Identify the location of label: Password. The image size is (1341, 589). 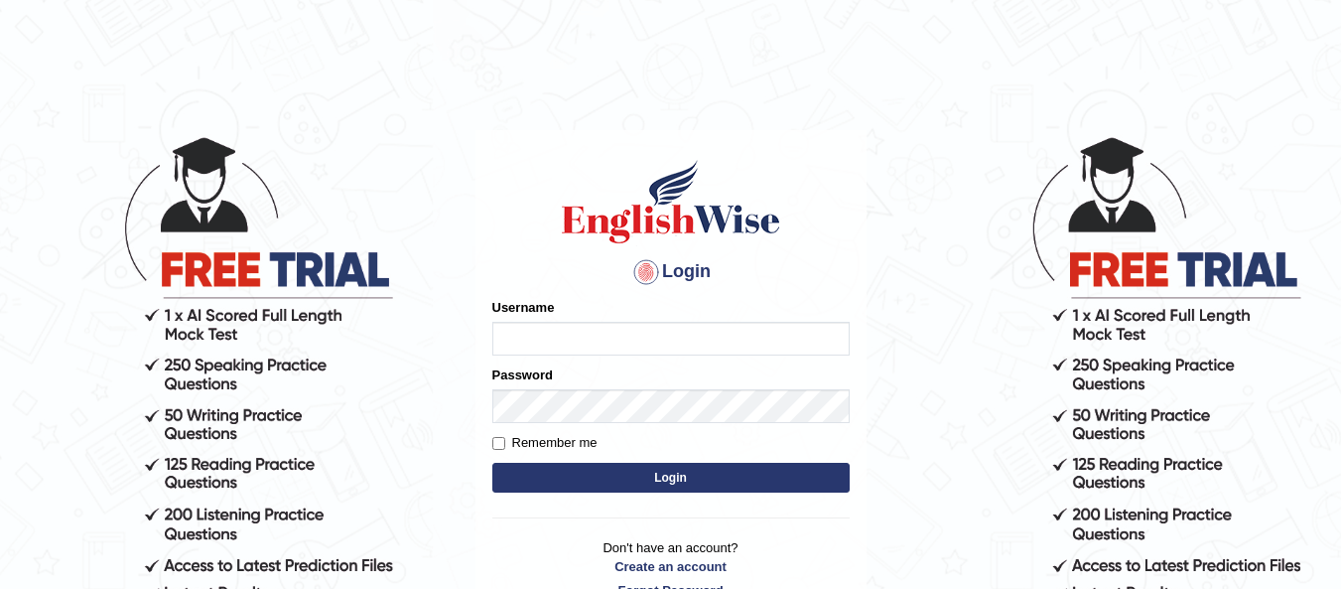
(522, 374).